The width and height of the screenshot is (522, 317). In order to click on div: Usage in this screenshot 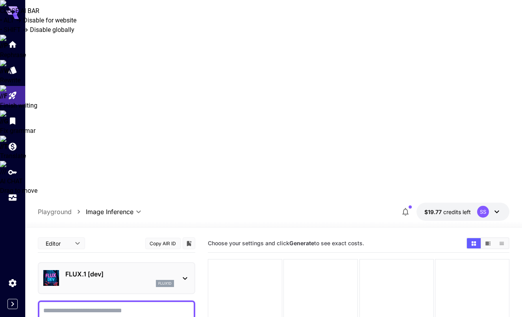, I will do `click(13, 197)`.